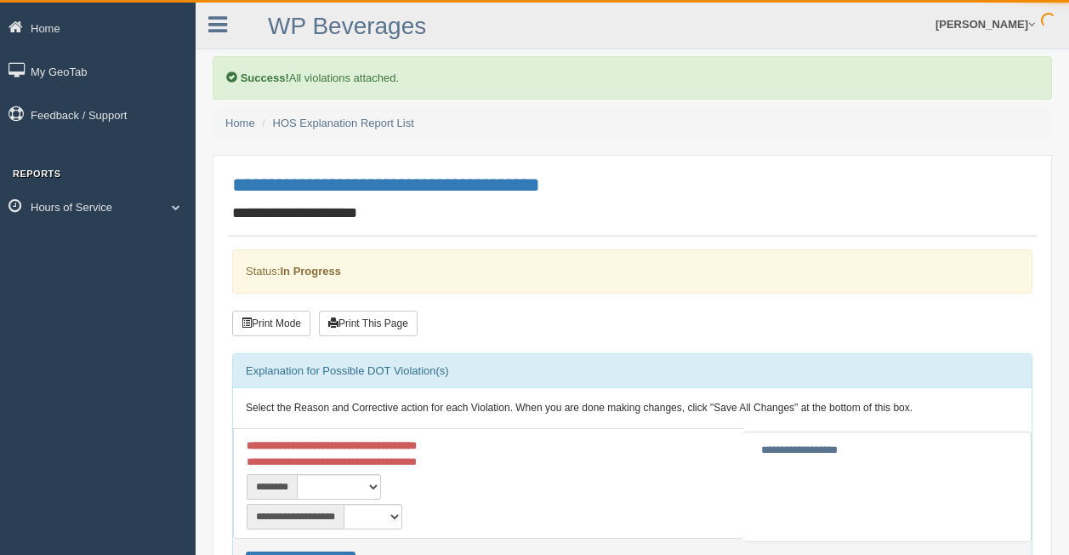  Describe the element at coordinates (240, 123) in the screenshot. I see `a: Home` at that location.